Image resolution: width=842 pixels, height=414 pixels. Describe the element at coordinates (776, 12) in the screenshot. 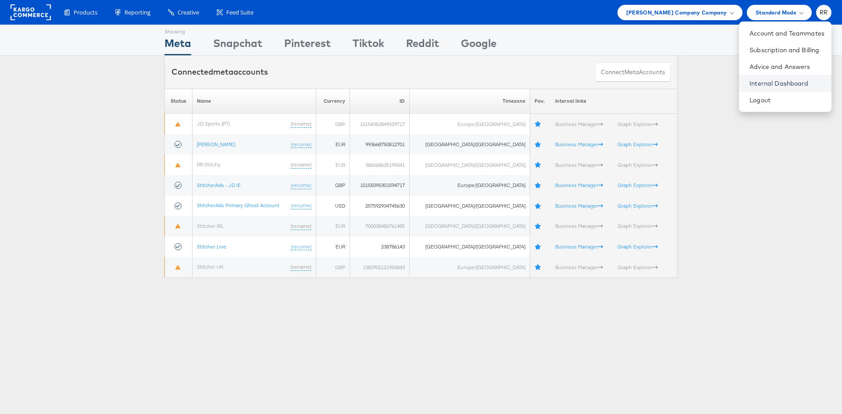

I see `span: Standard Mode` at that location.